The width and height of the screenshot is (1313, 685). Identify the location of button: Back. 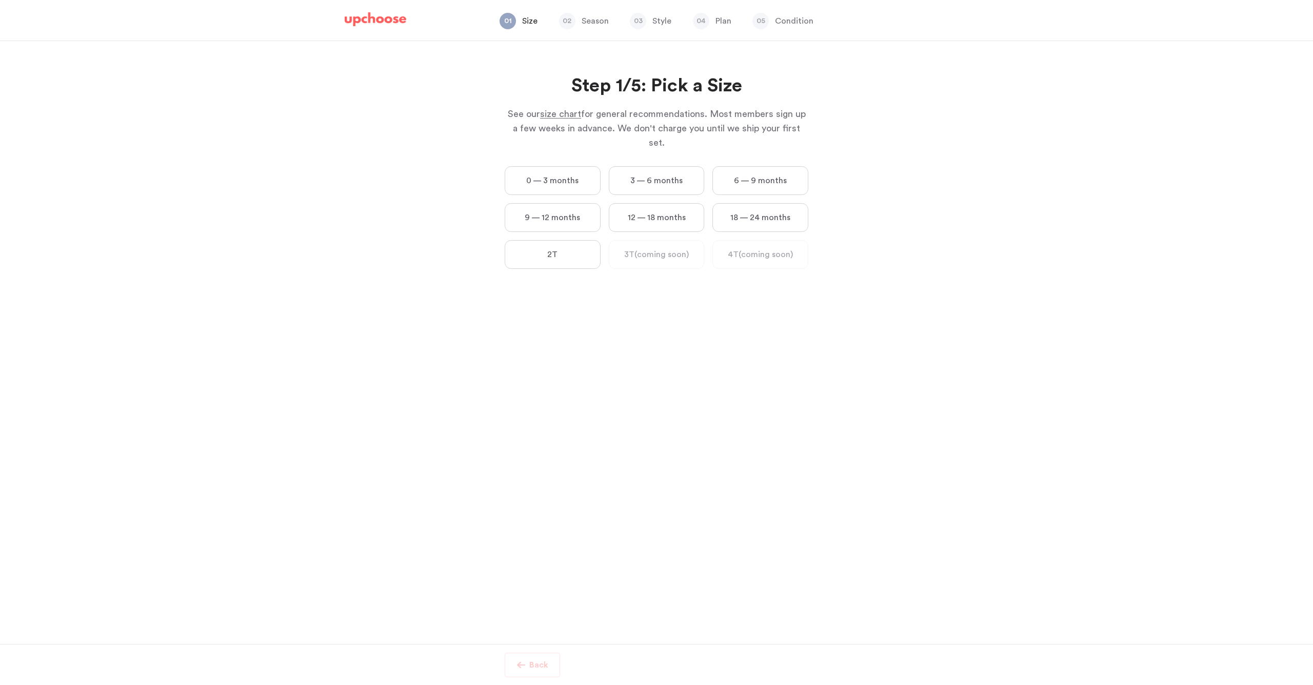
(532, 665).